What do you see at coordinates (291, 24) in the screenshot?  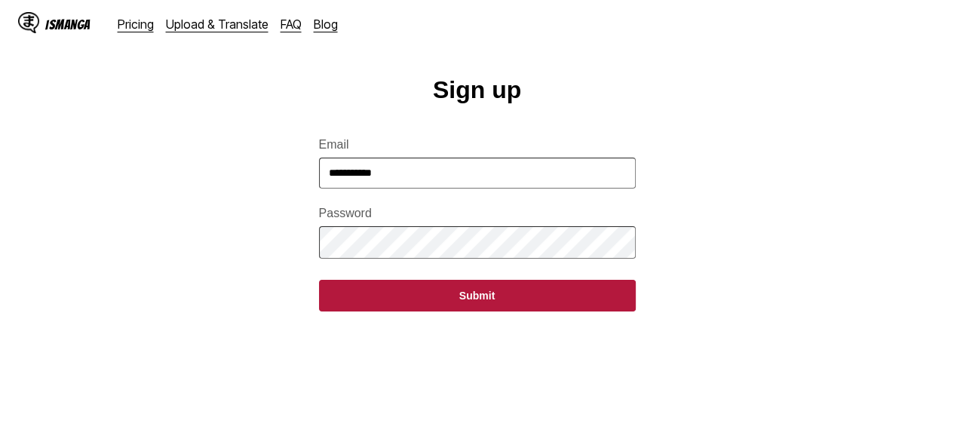 I see `a: FAQ` at bounding box center [291, 24].